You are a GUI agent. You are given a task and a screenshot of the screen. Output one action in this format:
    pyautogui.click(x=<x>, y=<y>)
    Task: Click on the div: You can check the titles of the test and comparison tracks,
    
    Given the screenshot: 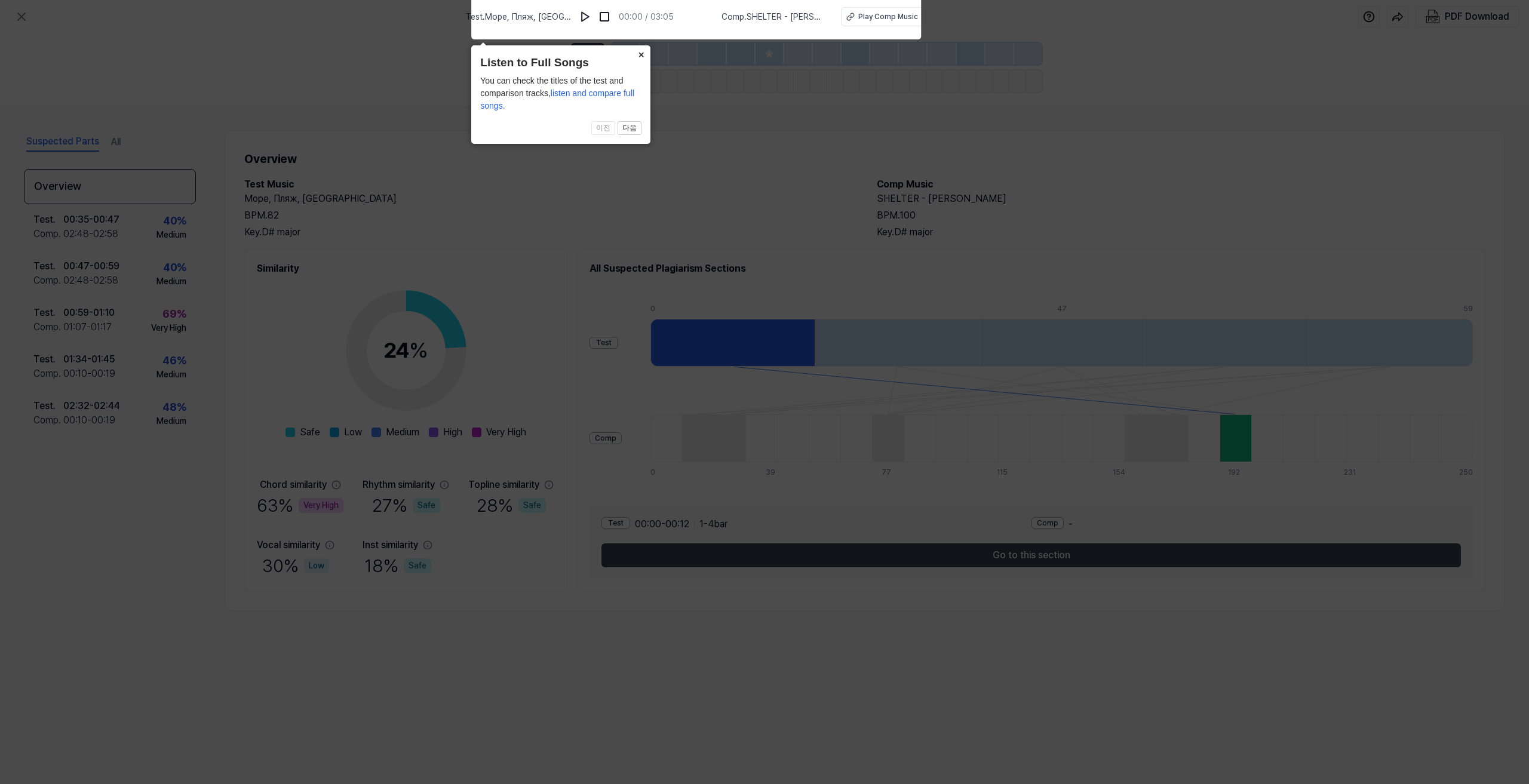 What is the action you would take?
    pyautogui.click(x=561, y=93)
    